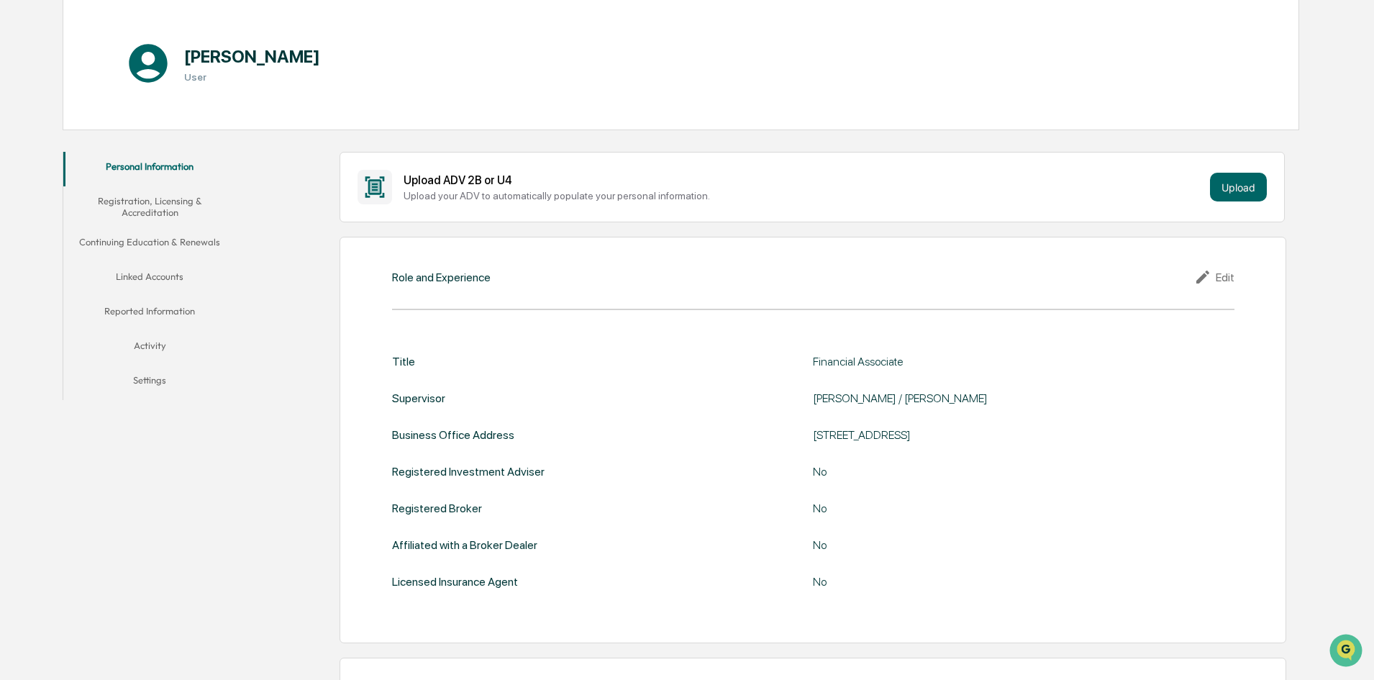 The width and height of the screenshot is (1374, 680). Describe the element at coordinates (150, 279) in the screenshot. I see `button: Linked Accounts` at that location.